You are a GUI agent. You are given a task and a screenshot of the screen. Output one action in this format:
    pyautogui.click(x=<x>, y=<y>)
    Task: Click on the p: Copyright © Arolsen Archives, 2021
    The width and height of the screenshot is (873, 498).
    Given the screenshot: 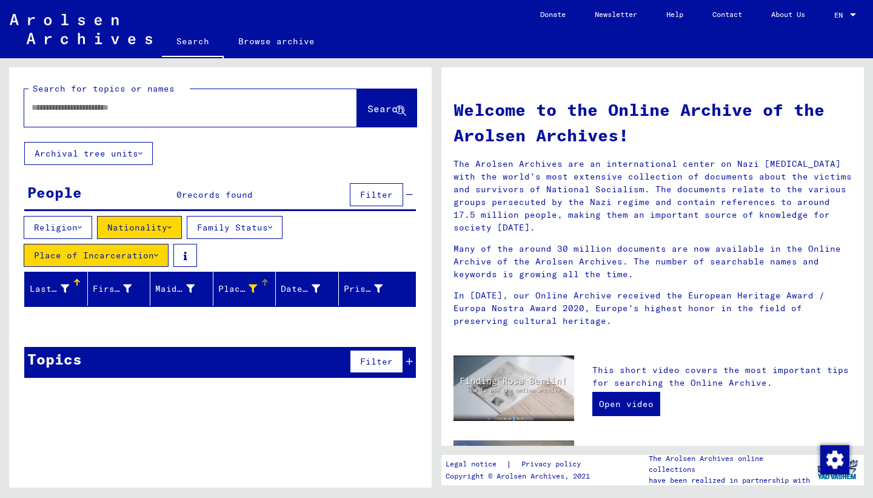 What is the action you would take?
    pyautogui.click(x=520, y=476)
    